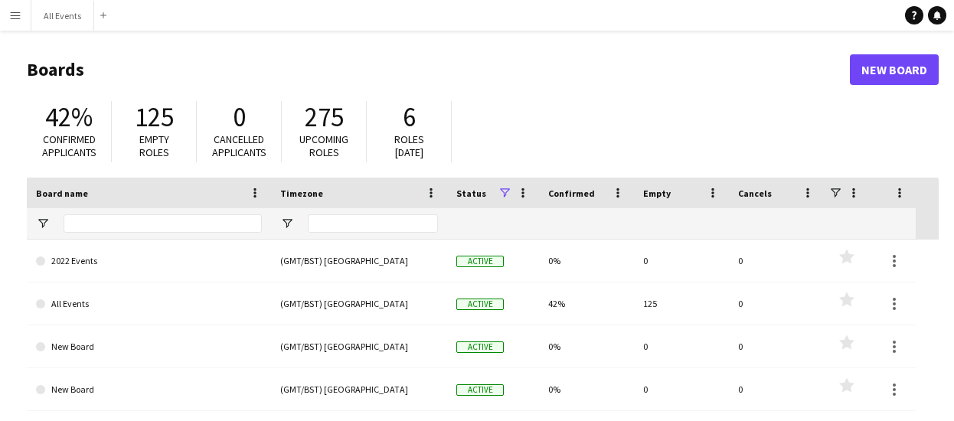 The height and width of the screenshot is (421, 954). I want to click on span: 0, so click(239, 117).